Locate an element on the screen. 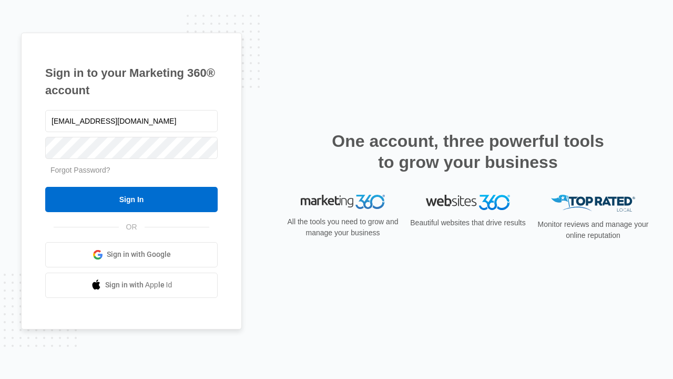  a: Sign in with Google is located at coordinates (131, 254).